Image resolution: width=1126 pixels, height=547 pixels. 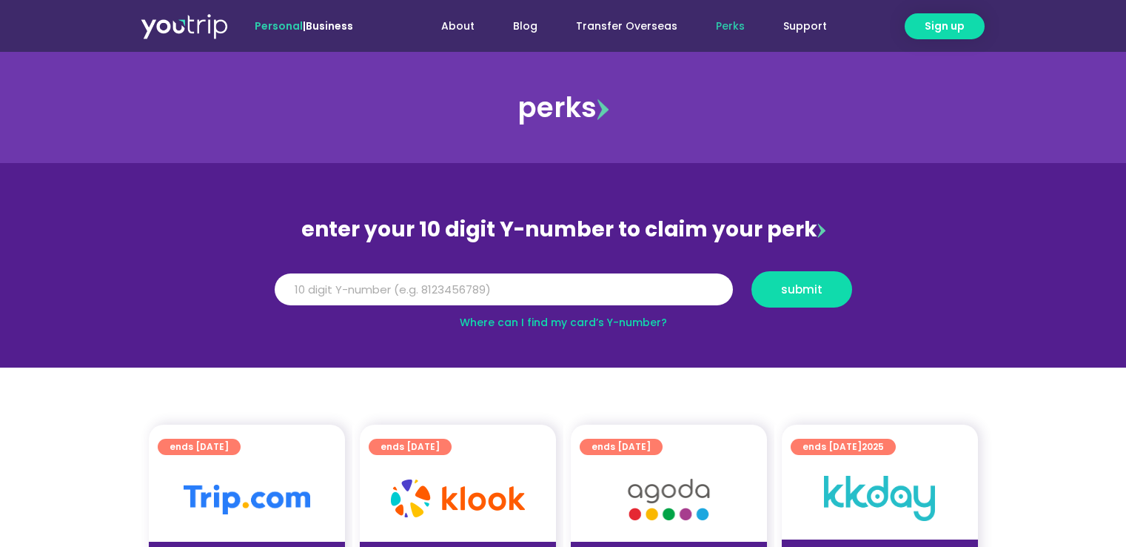 I want to click on nav: Menu, so click(x=620, y=26).